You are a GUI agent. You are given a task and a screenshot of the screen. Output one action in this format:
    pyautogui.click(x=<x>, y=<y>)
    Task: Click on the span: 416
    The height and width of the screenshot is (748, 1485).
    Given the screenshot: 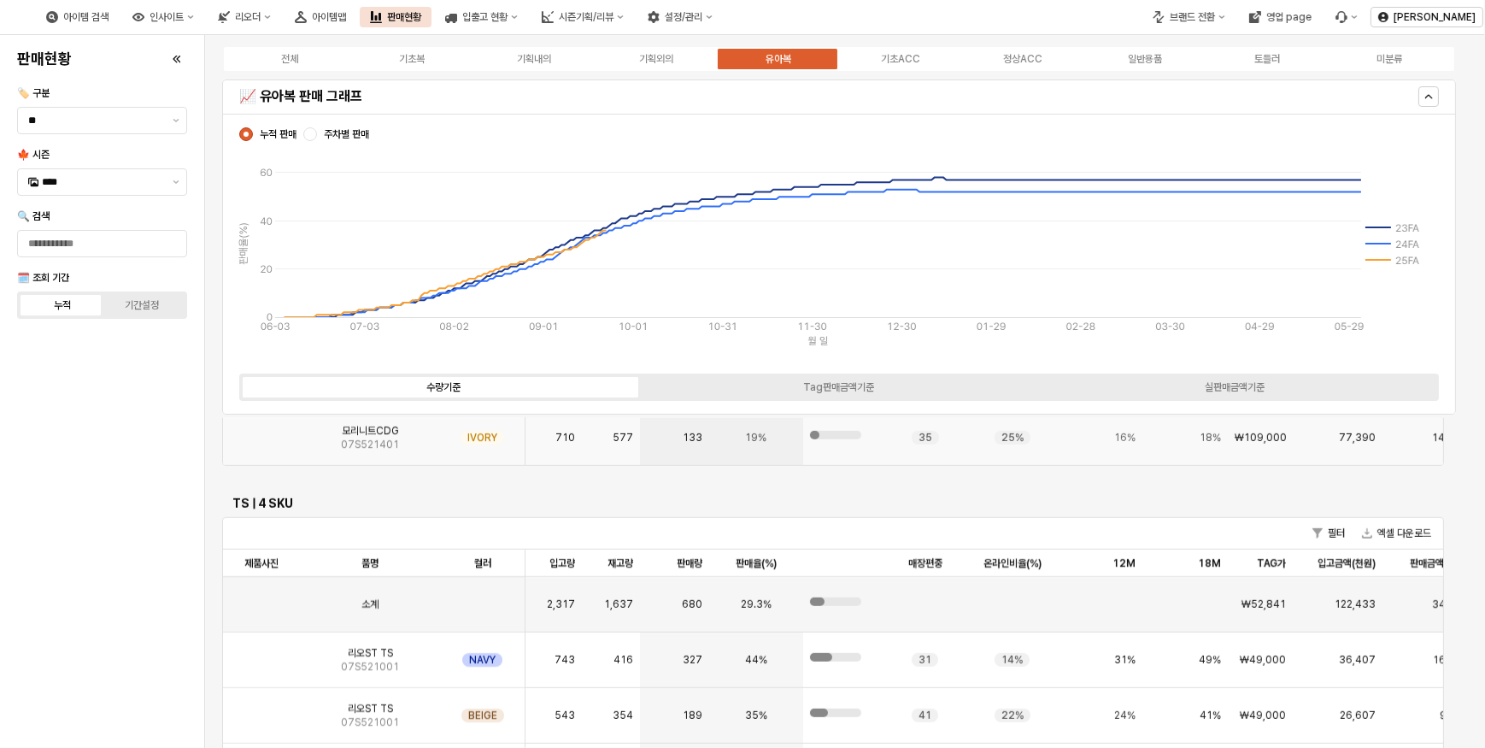 What is the action you would take?
    pyautogui.click(x=623, y=660)
    